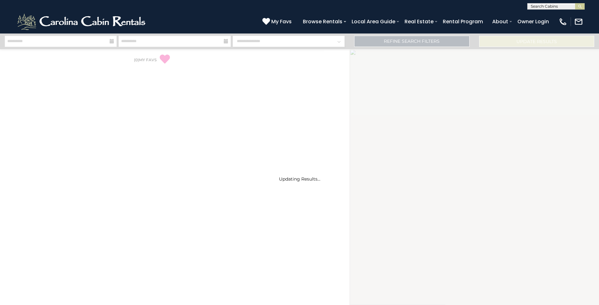 This screenshot has width=599, height=305. Describe the element at coordinates (563, 22) in the screenshot. I see `img: phone-regular-white.png` at that location.